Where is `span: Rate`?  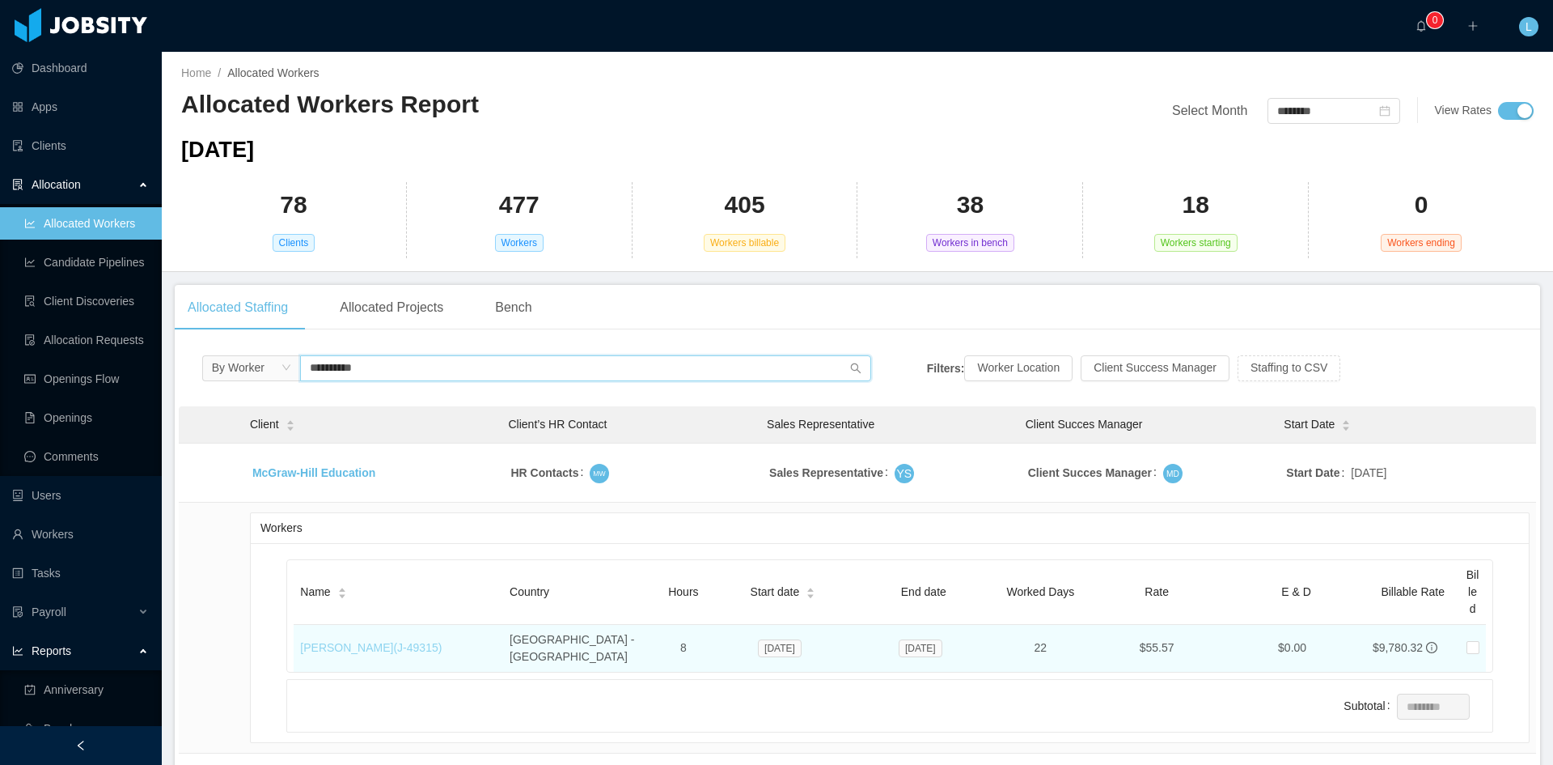 span: Rate is located at coordinates (1157, 591).